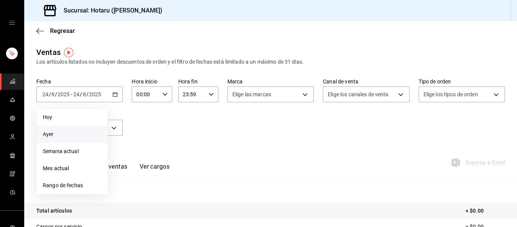 The height and width of the screenshot is (227, 517). I want to click on label: Hora fin, so click(198, 81).